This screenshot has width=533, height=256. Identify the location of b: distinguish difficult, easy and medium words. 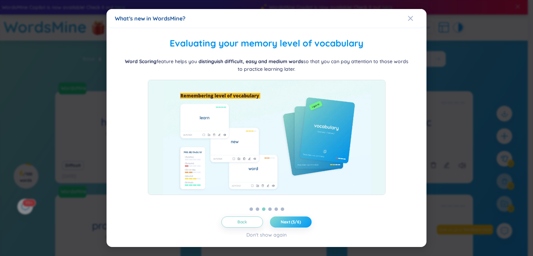
(251, 61).